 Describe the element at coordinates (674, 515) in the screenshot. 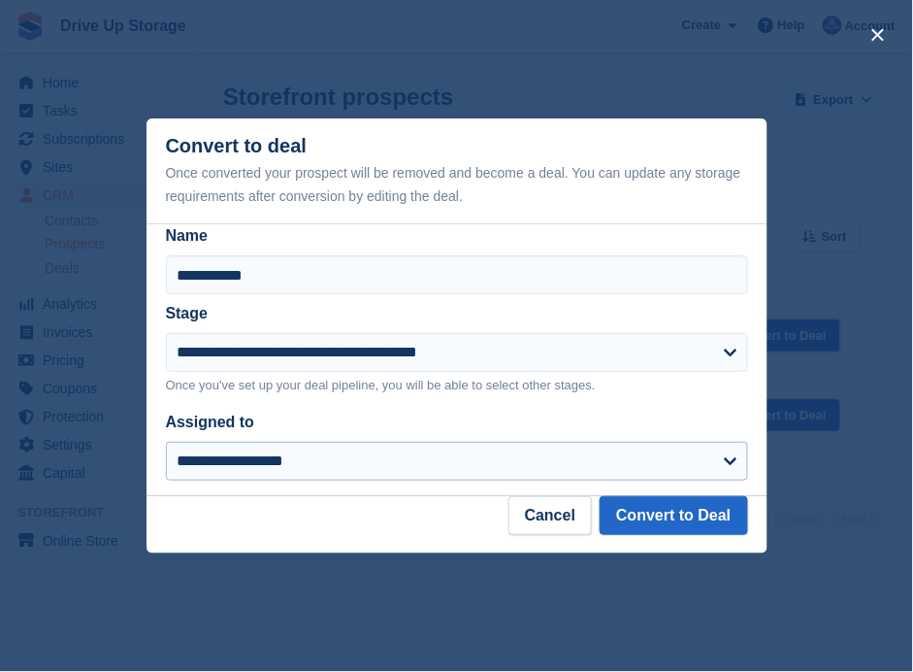

I see `button: Convert to Deal` at that location.